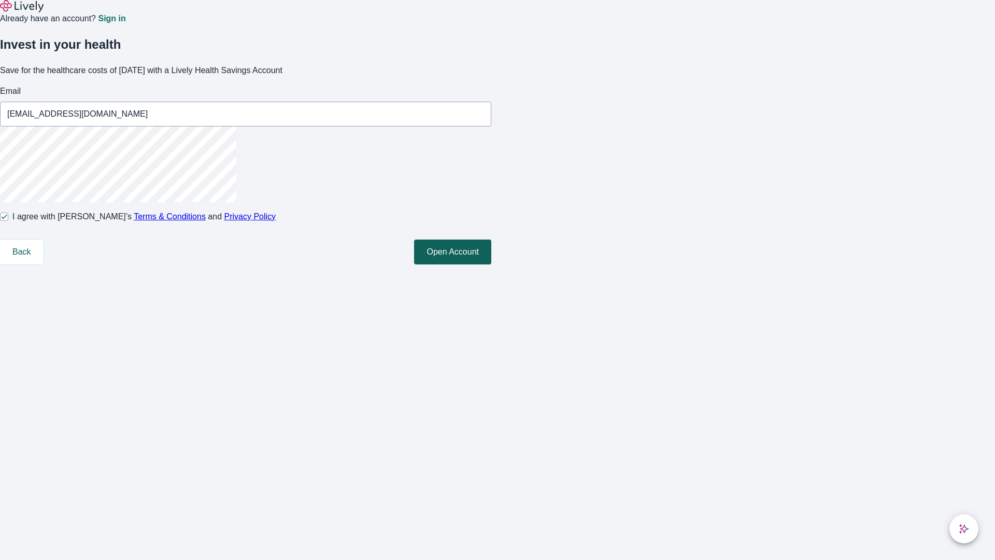  I want to click on div: Sign in, so click(111, 19).